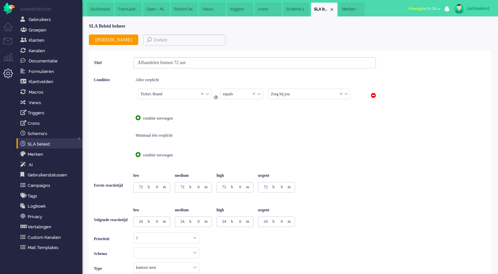 This screenshot has width=498, height=274. Describe the element at coordinates (414, 9) in the screenshot. I see `span: Afwezig` at that location.